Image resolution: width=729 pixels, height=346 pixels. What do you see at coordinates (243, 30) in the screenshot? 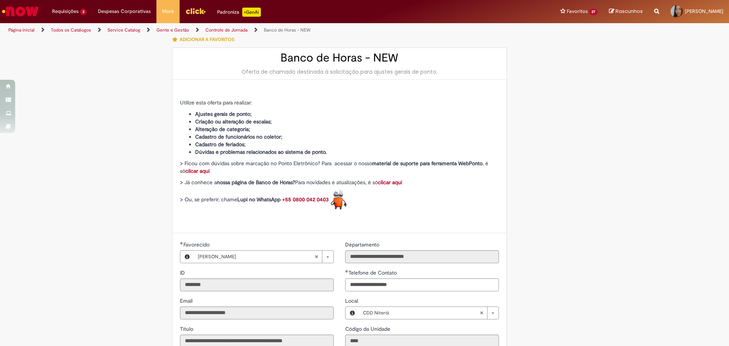
I see `ul: Trilhas de página` at bounding box center [243, 30].